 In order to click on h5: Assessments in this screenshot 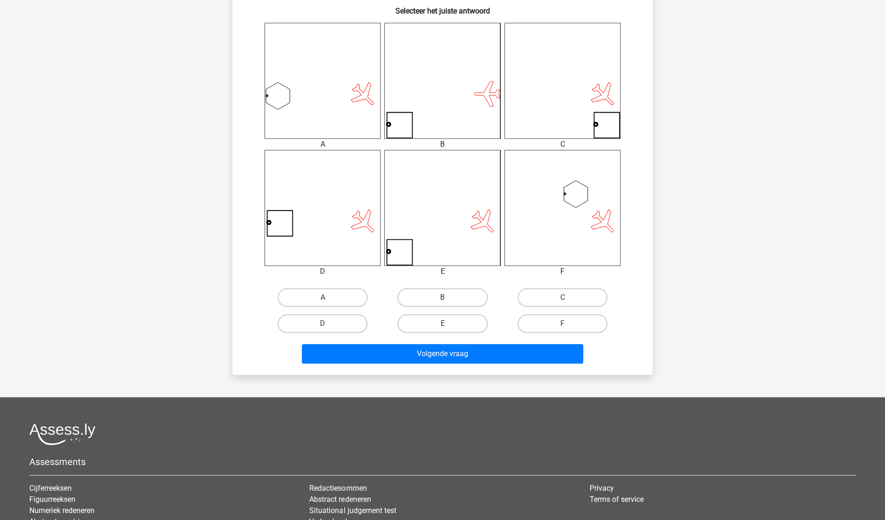, I will do `click(442, 462)`.